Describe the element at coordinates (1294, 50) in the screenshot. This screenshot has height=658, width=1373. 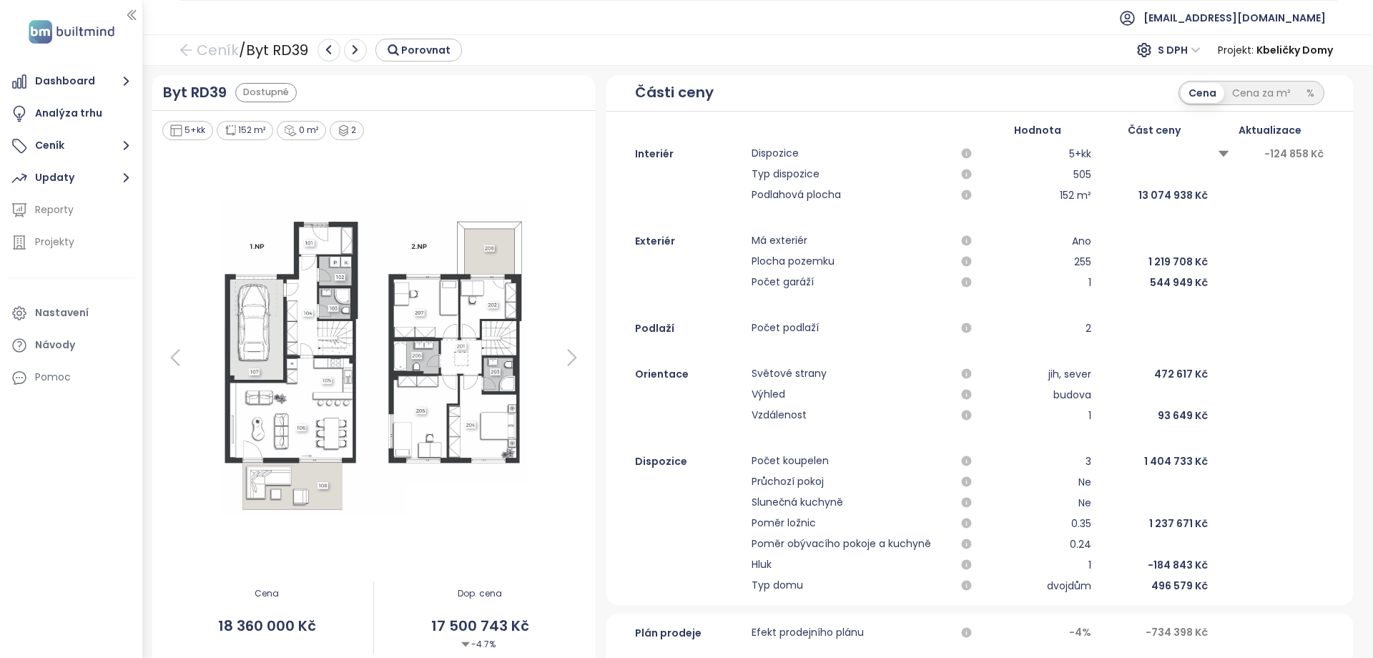
I see `b: Kbeličky Domy` at that location.